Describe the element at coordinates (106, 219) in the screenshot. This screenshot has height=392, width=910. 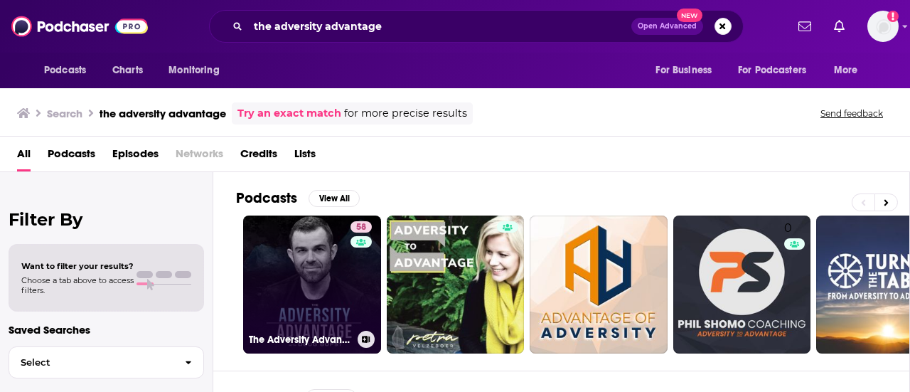
I see `h2: Filter By` at that location.